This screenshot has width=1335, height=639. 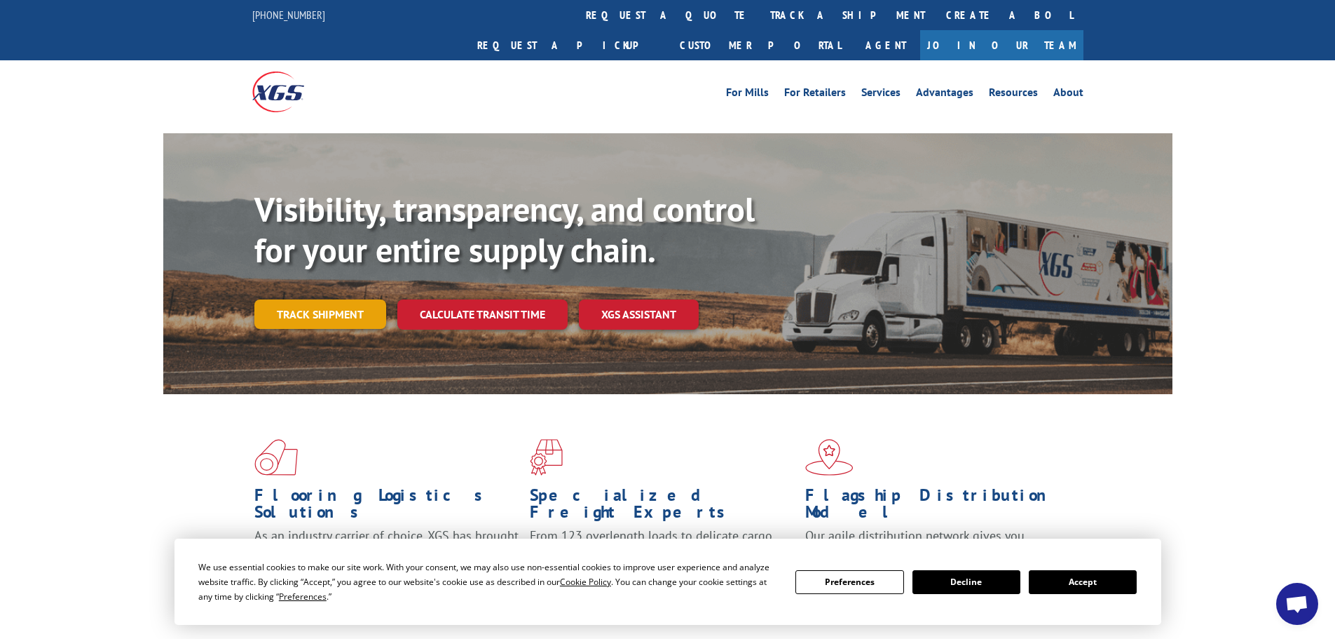 What do you see at coordinates (938, 507) in the screenshot?
I see `h1: Flagship Distribution Model` at bounding box center [938, 507].